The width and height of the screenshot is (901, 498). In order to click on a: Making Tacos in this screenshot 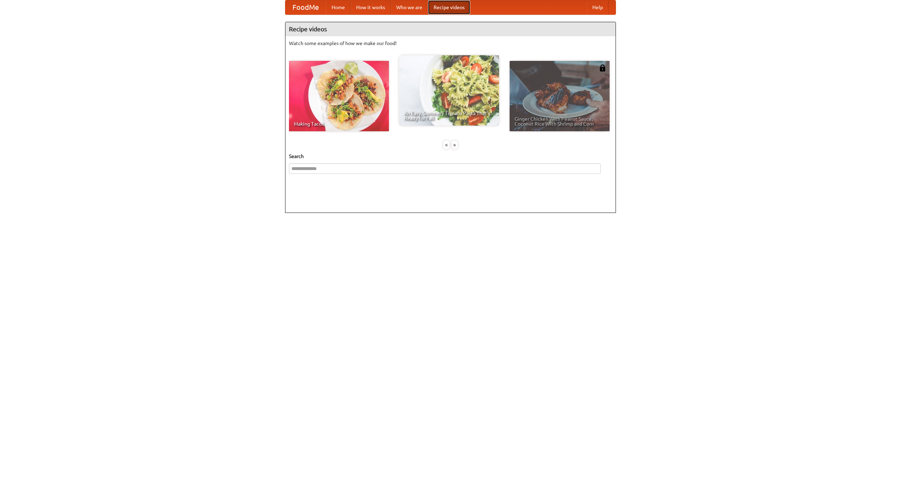, I will do `click(339, 96)`.